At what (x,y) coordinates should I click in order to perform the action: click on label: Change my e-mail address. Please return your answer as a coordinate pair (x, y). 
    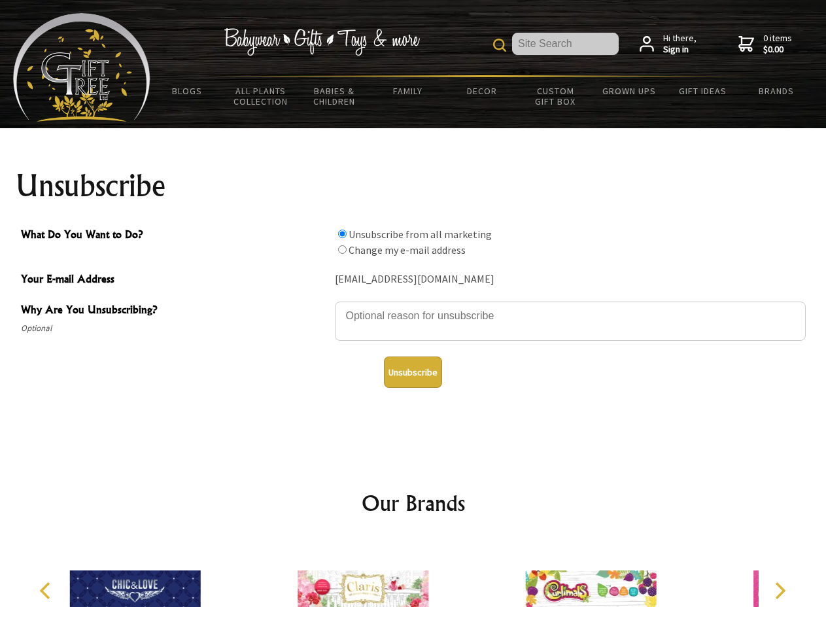
    Looking at the image, I should click on (407, 250).